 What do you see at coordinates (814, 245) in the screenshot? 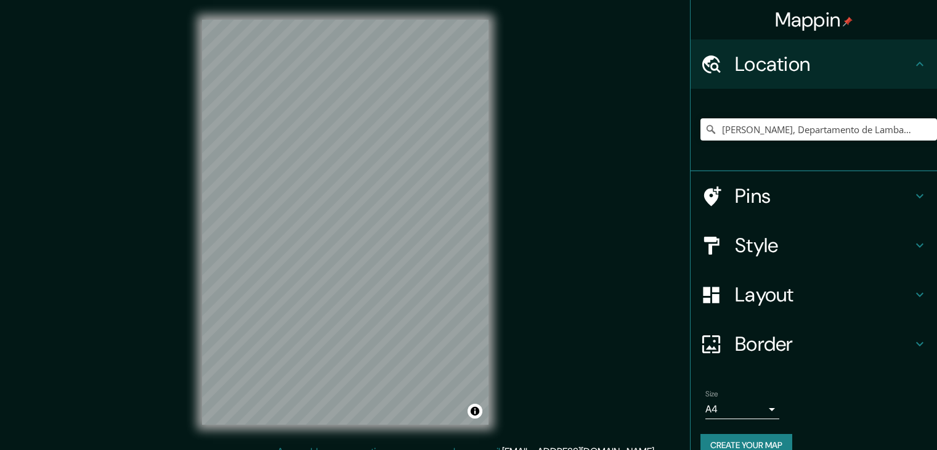
I see `div: Style` at bounding box center [814, 245].